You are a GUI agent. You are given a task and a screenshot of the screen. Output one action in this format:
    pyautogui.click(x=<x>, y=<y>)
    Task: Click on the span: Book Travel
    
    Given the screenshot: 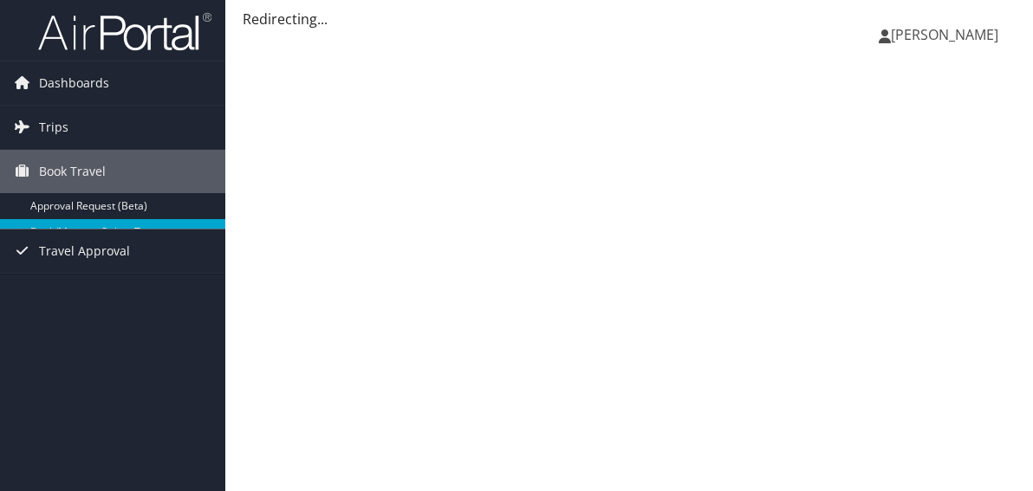 What is the action you would take?
    pyautogui.click(x=72, y=172)
    